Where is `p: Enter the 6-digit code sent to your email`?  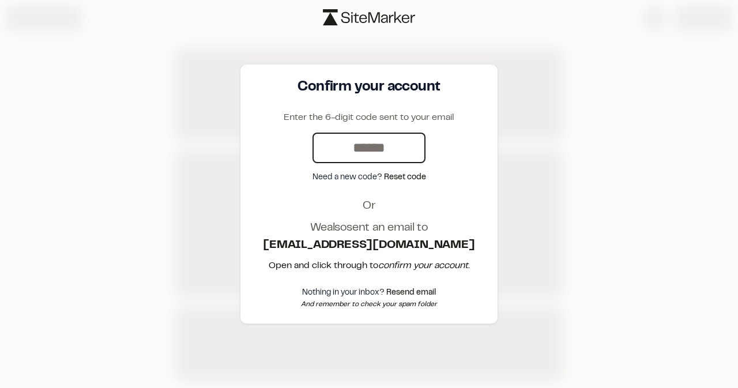 p: Enter the 6-digit code sent to your email is located at coordinates (369, 118).